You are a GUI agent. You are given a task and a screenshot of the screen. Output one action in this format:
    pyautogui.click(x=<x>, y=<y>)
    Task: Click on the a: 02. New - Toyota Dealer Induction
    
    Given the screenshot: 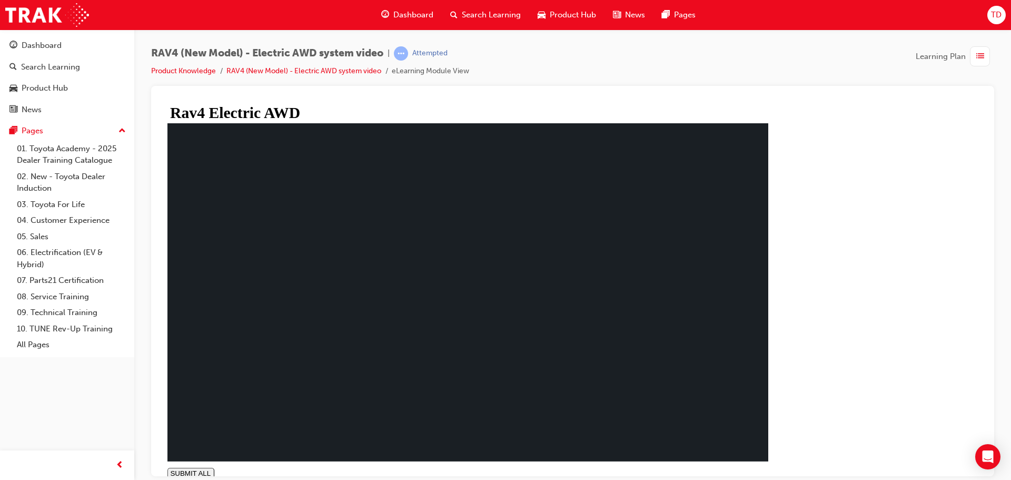 What is the action you would take?
    pyautogui.click(x=71, y=182)
    